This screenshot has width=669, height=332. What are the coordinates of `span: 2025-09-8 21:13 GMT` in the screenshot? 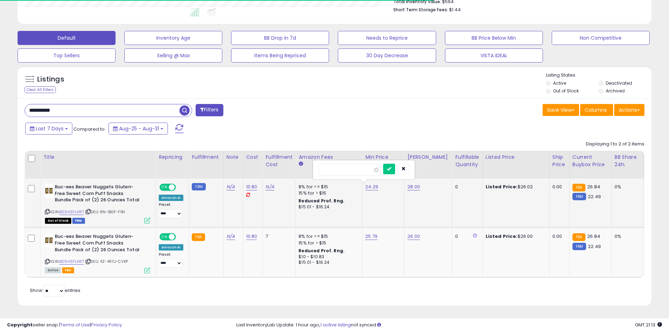 It's located at (648, 324).